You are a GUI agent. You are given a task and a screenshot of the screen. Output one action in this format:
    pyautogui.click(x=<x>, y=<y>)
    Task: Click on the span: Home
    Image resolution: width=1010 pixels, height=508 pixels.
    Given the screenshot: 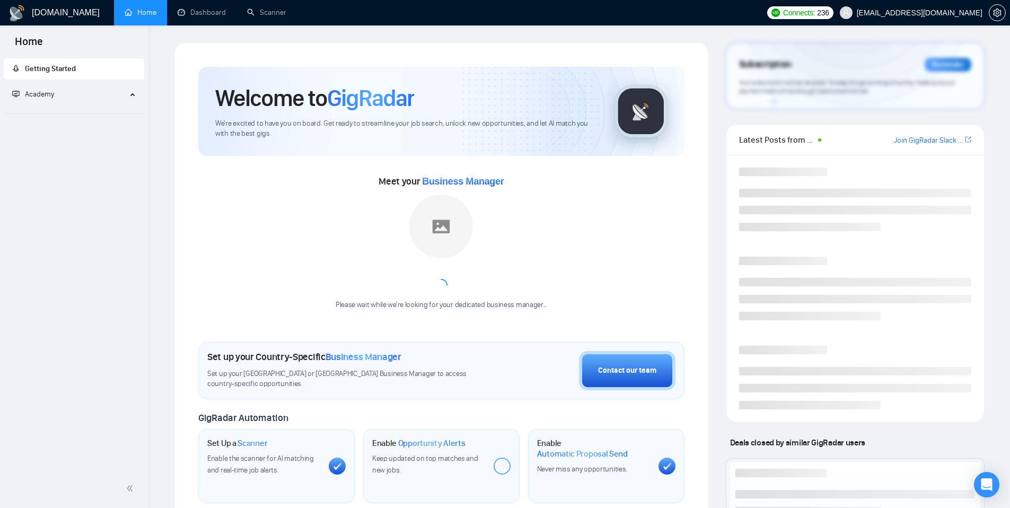 What is the action you would take?
    pyautogui.click(x=29, y=45)
    